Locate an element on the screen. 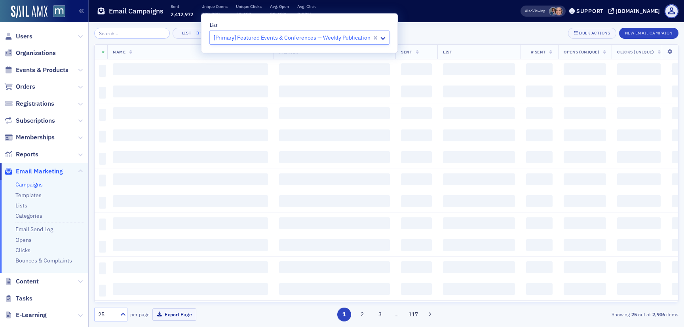  span: Users is located at coordinates (24, 36).